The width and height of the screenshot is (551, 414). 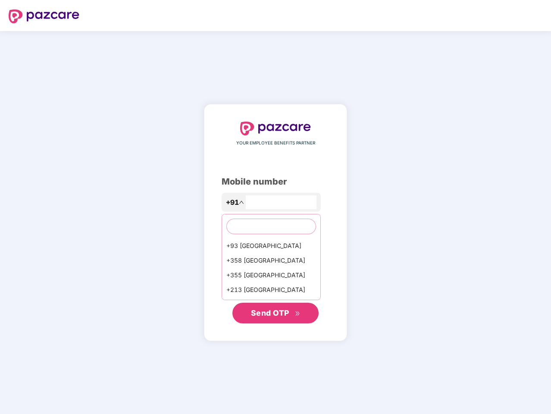 I want to click on div: Mobile number, so click(x=276, y=182).